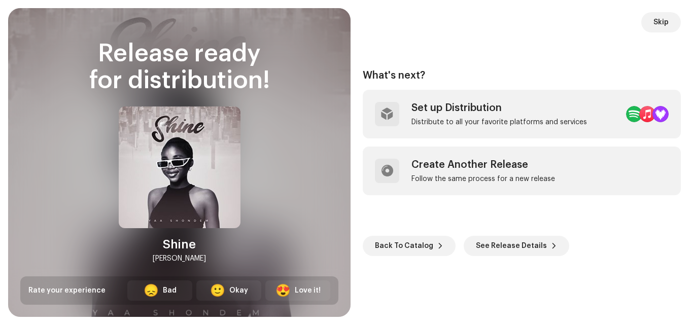  Describe the element at coordinates (661, 22) in the screenshot. I see `button: Skip` at that location.